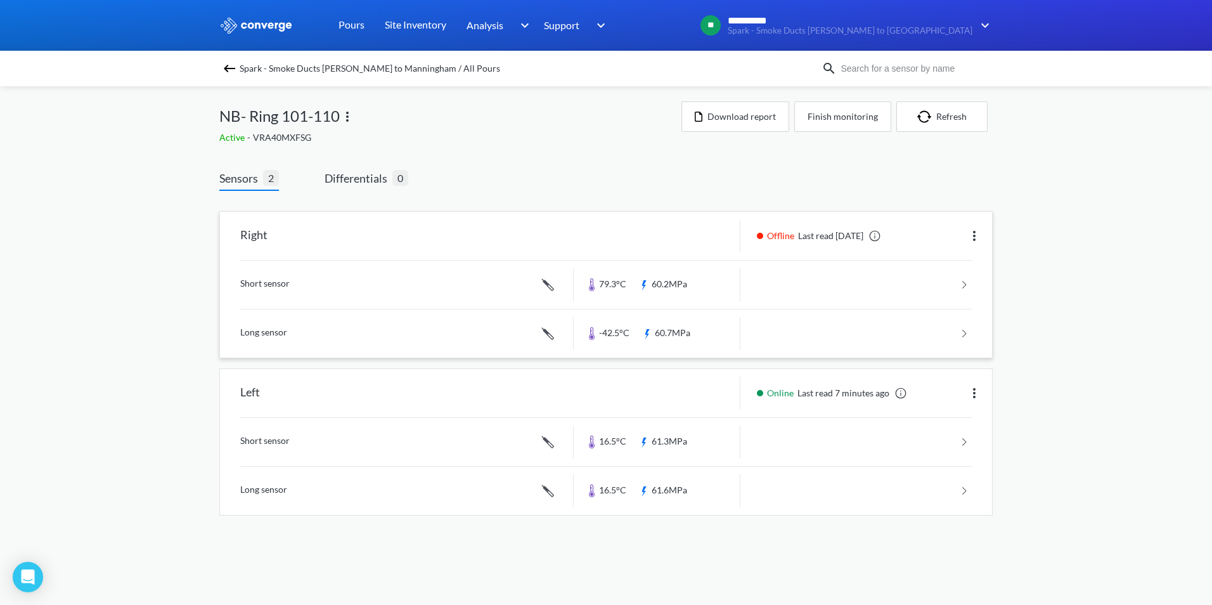 This screenshot has height=605, width=1212. What do you see at coordinates (229, 68) in the screenshot?
I see `img: backspace.svg` at bounding box center [229, 68].